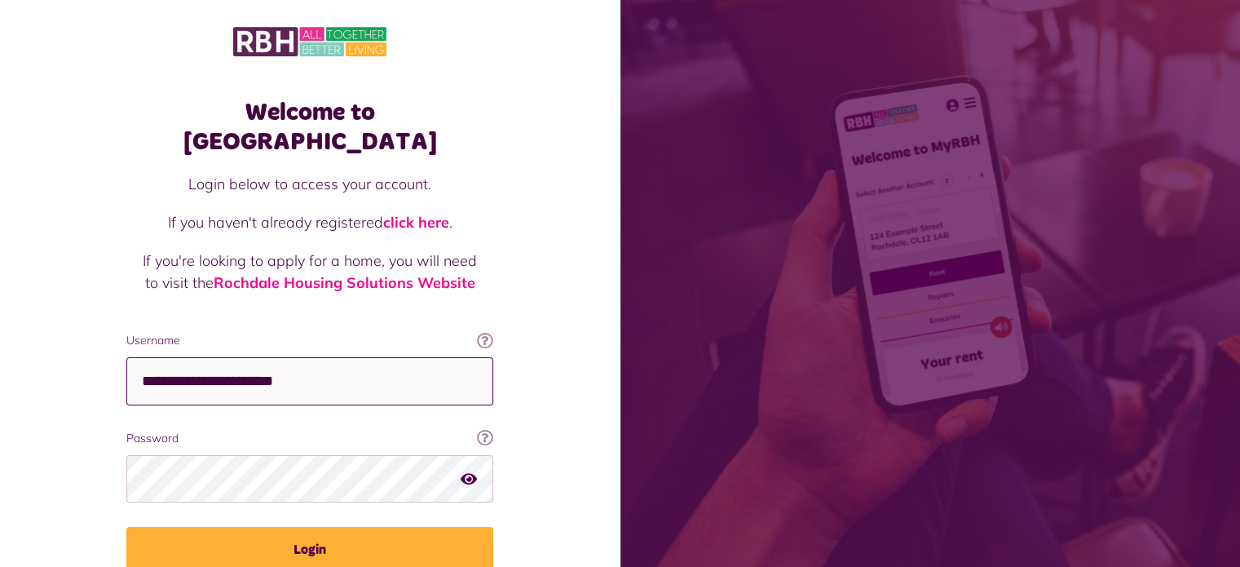  Describe the element at coordinates (310, 42) in the screenshot. I see `img: MyRBH` at that location.